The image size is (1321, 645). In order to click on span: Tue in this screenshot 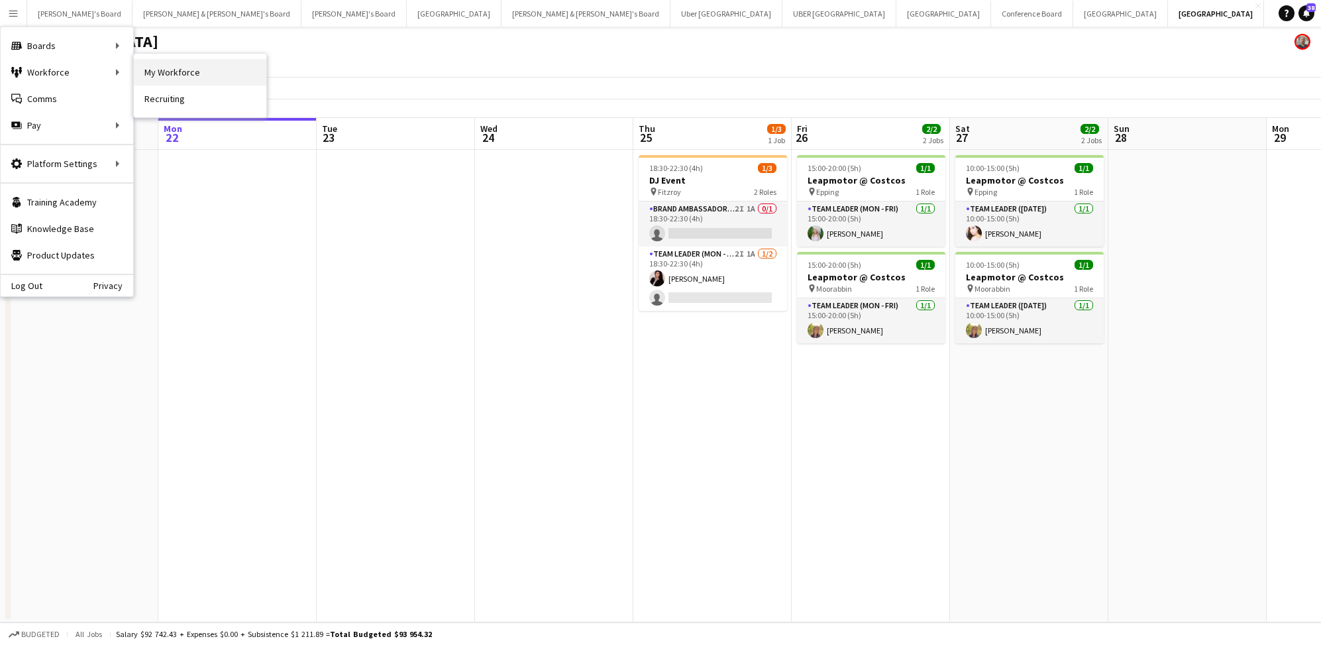, I will do `click(329, 129)`.